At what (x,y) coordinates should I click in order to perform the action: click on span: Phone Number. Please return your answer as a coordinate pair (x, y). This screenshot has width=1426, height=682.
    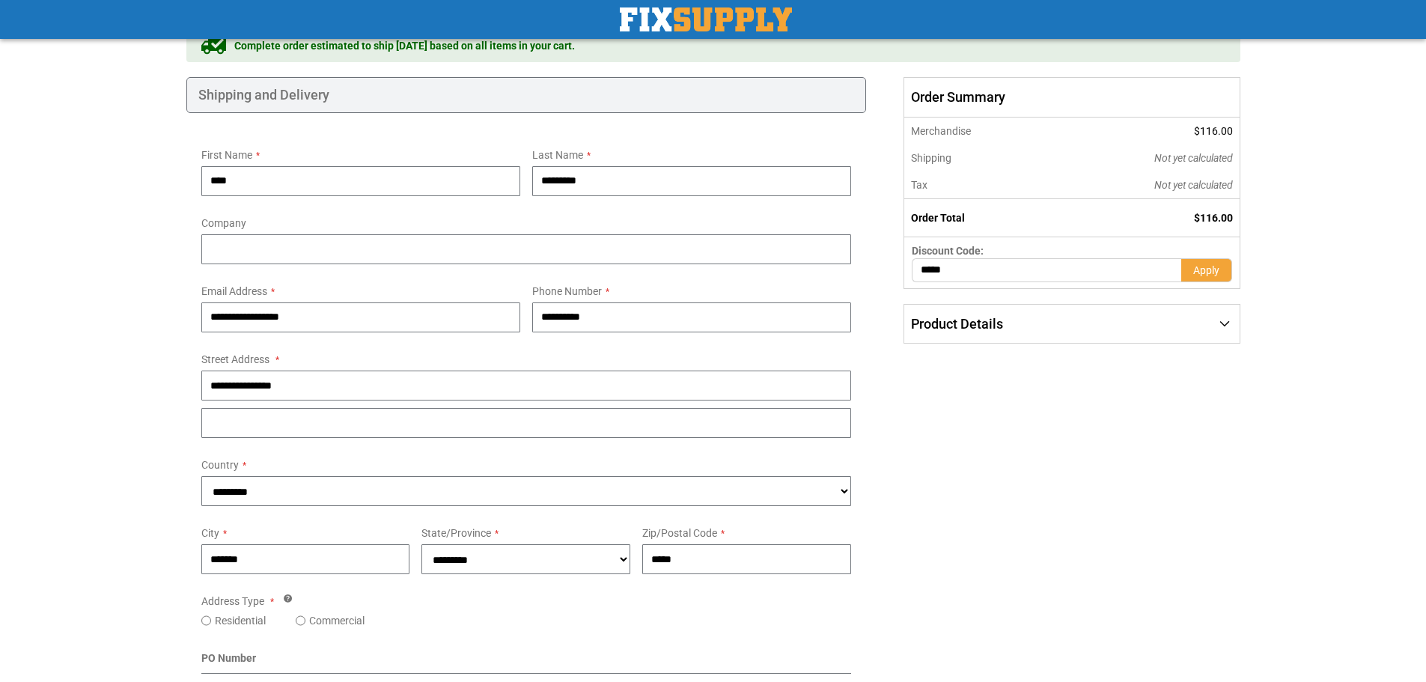
    Looking at the image, I should click on (567, 291).